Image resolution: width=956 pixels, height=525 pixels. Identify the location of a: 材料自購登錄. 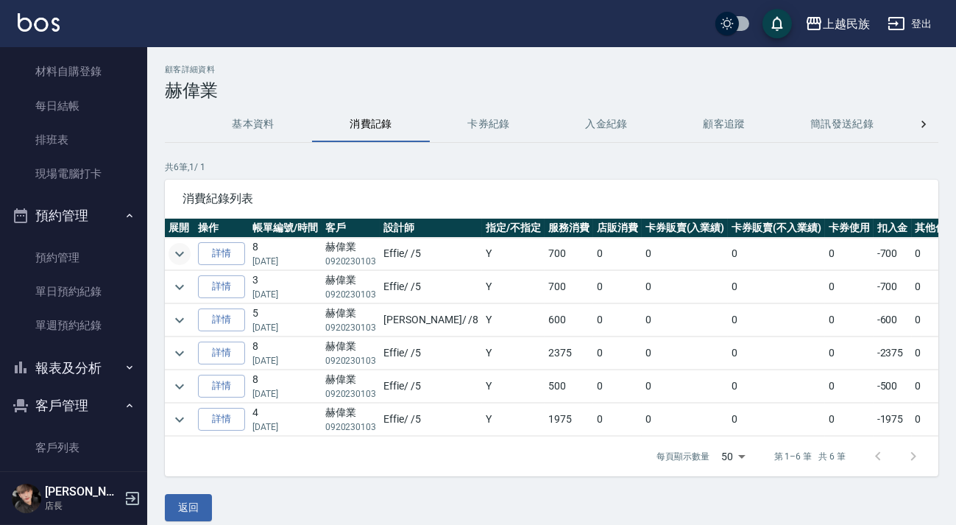
(74, 71).